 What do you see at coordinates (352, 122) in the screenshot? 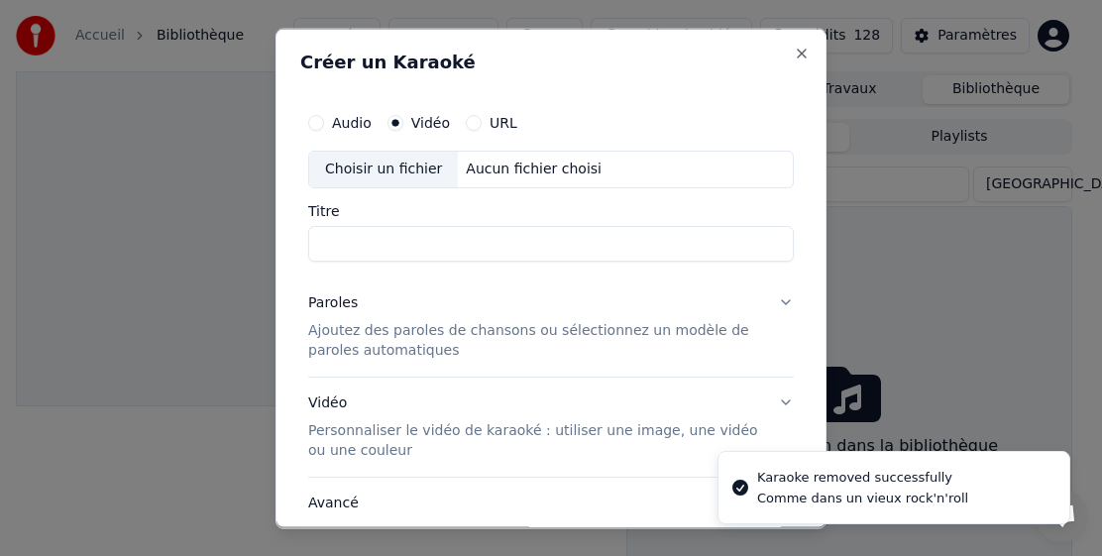
I see `label: Audio` at bounding box center [352, 122].